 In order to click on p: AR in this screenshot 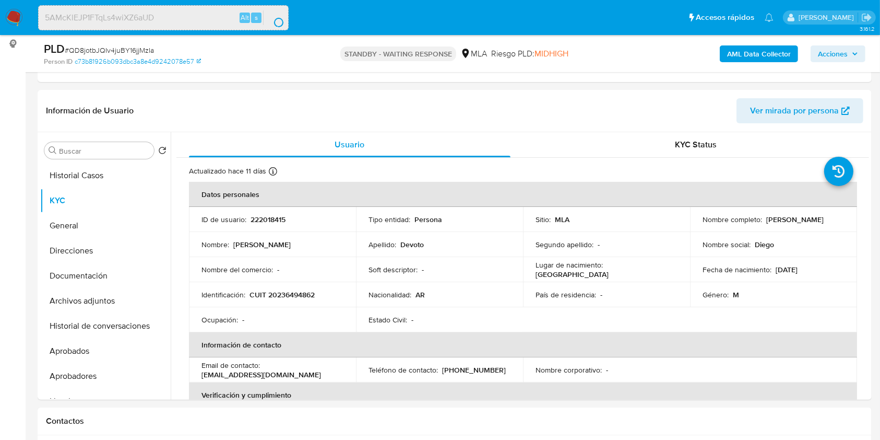, I will do `click(420, 295)`.